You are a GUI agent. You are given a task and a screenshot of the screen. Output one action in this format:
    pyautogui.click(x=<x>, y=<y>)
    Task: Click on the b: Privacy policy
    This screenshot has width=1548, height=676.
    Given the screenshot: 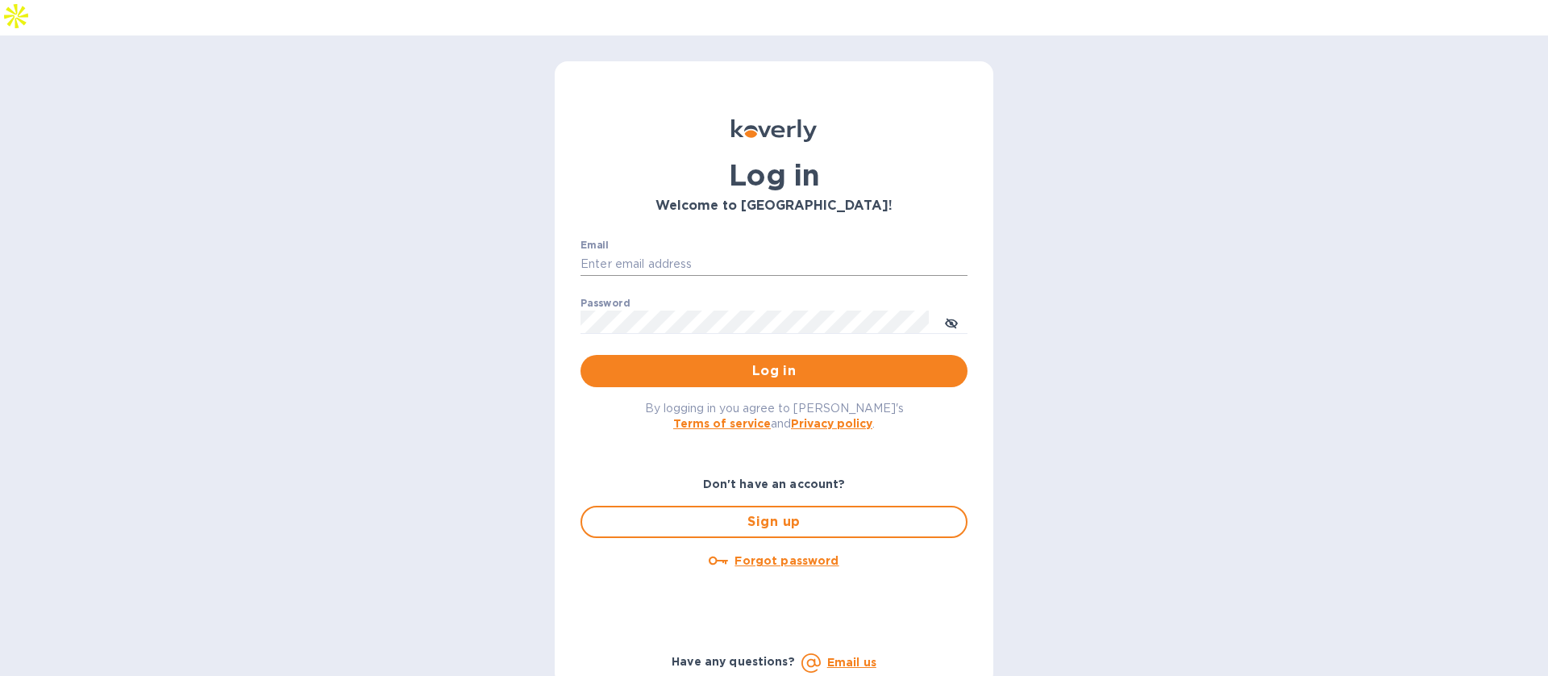 What is the action you would take?
    pyautogui.click(x=831, y=423)
    